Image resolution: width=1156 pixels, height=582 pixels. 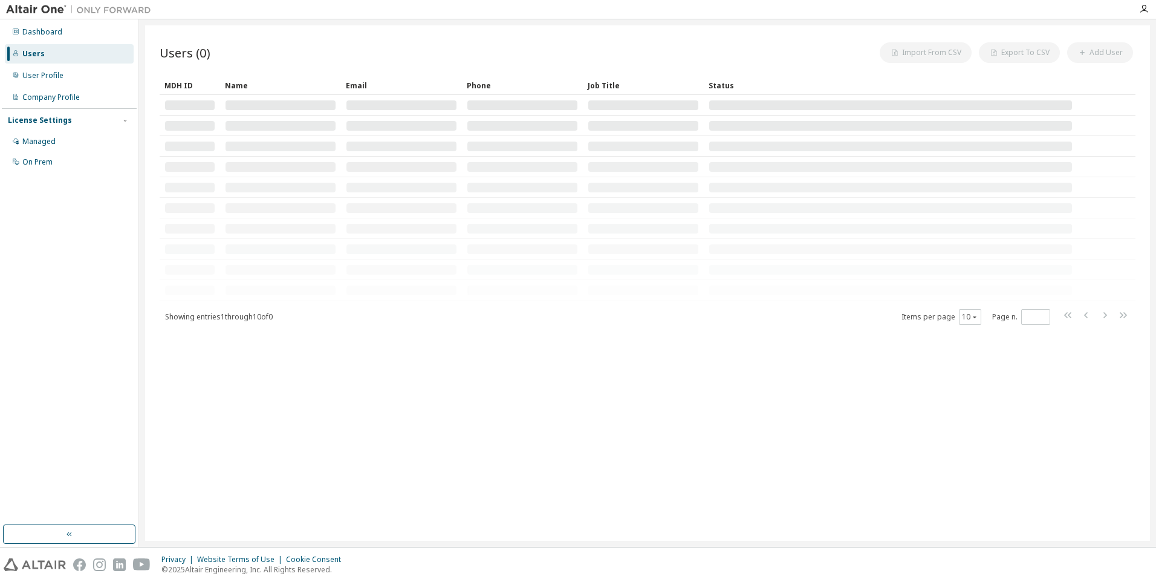 What do you see at coordinates (1100, 53) in the screenshot?
I see `button: Add User` at bounding box center [1100, 53].